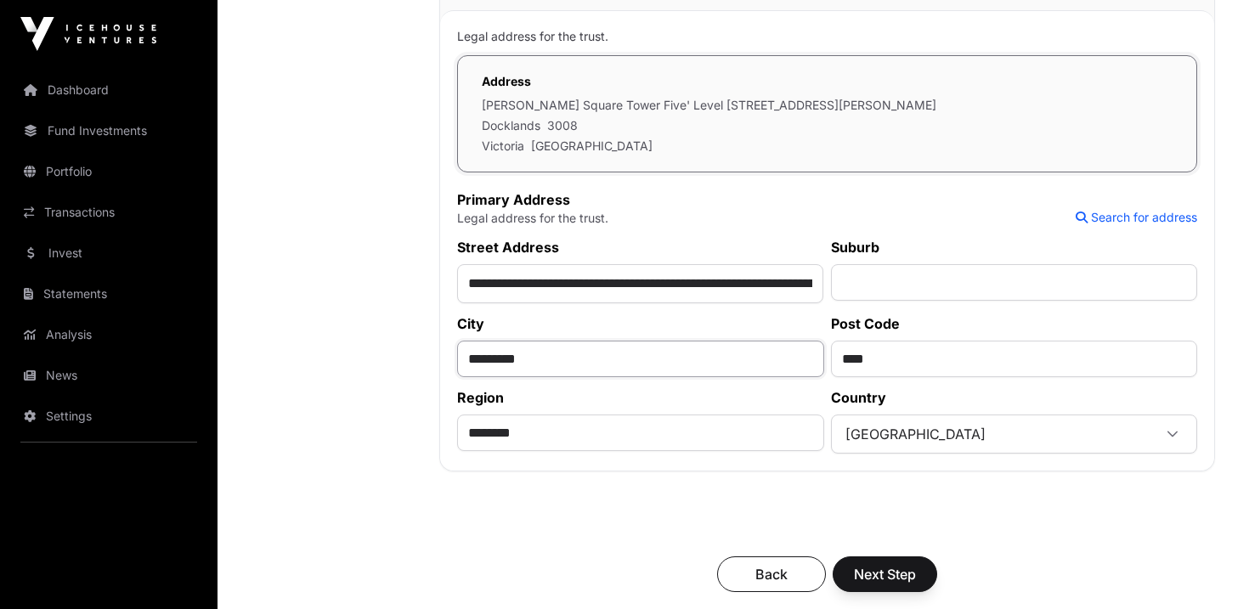 This screenshot has height=609, width=1249. I want to click on span: Legal address for the trust., so click(533, 36).